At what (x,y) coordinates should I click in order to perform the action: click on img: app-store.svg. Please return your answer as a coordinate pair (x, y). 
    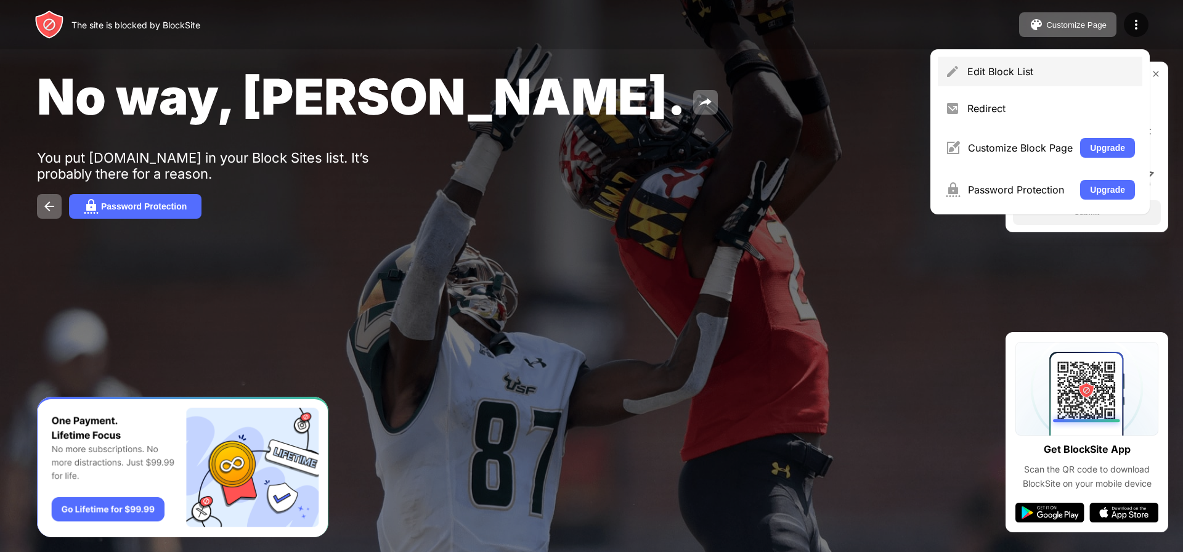
    Looking at the image, I should click on (1124, 513).